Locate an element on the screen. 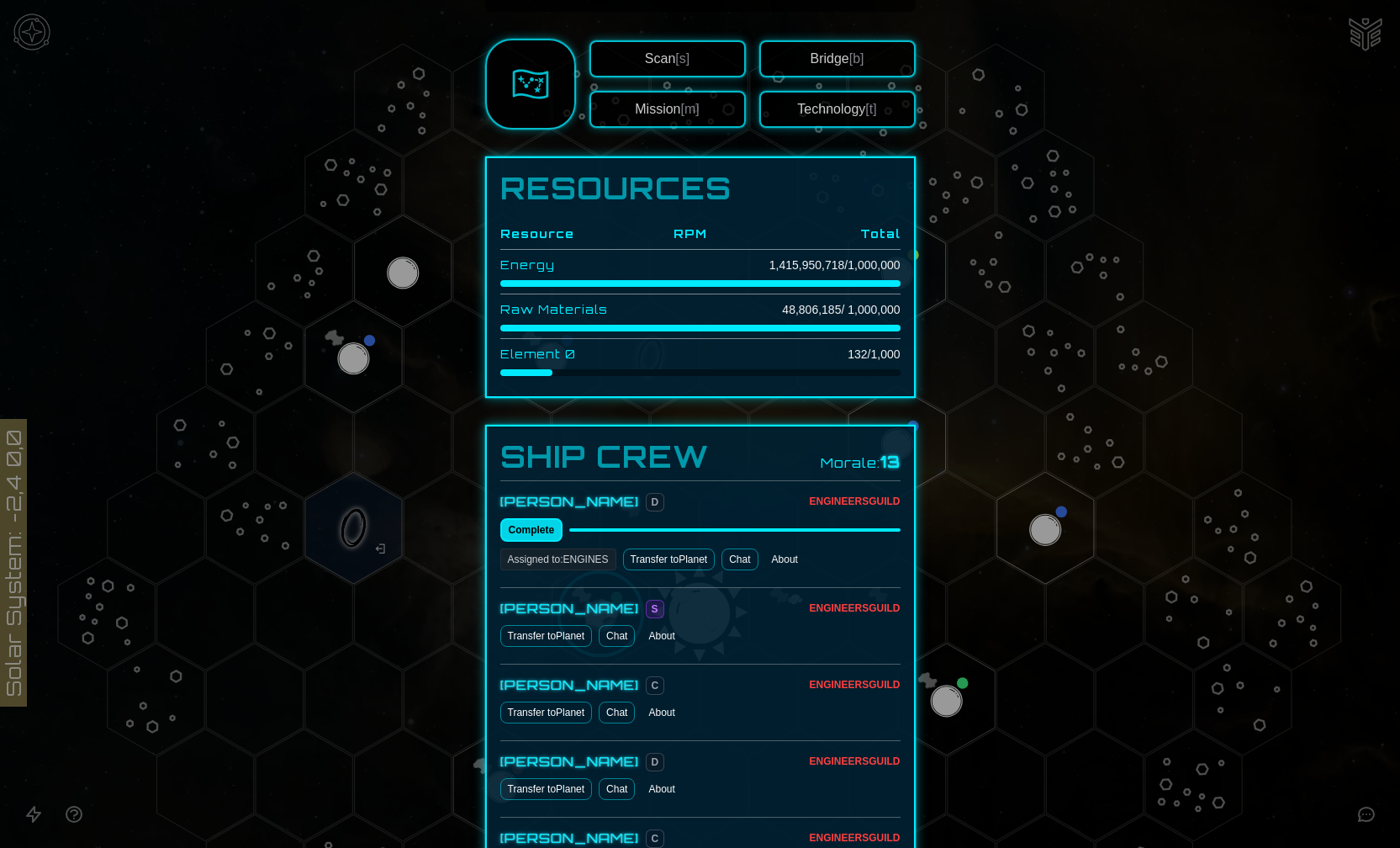 The width and height of the screenshot is (1400, 848). h1: Resources is located at coordinates (700, 188).